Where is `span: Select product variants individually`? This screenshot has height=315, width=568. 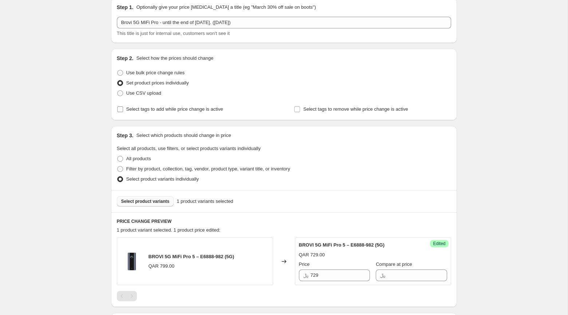 span: Select product variants individually is located at coordinates (162, 179).